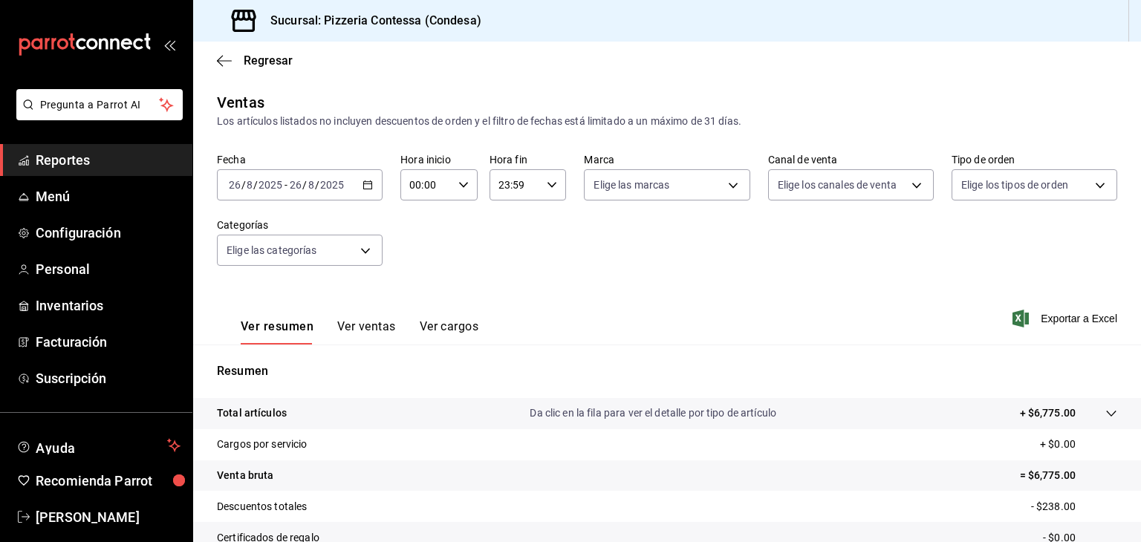 This screenshot has height=542, width=1141. I want to click on div: Ventas, so click(241, 103).